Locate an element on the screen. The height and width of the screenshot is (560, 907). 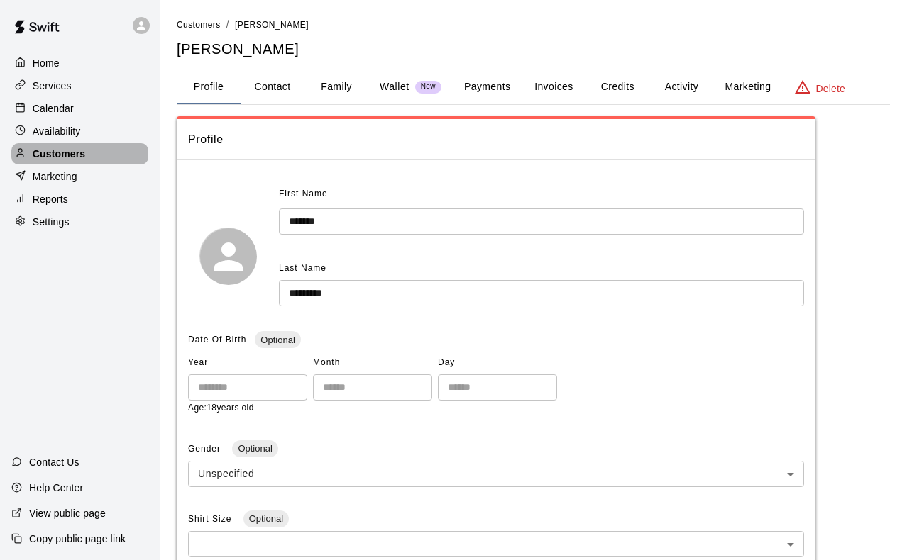
div: Unspecified is located at coordinates (496, 474).